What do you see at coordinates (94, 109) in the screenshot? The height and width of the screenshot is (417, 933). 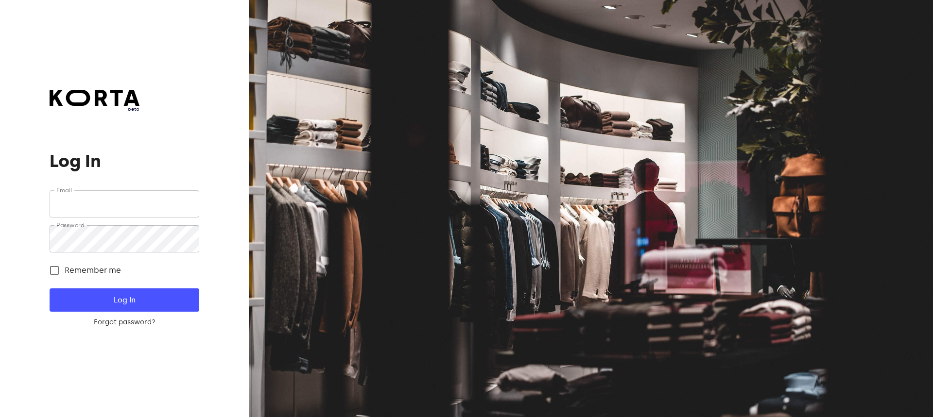 I see `span: beta` at bounding box center [94, 109].